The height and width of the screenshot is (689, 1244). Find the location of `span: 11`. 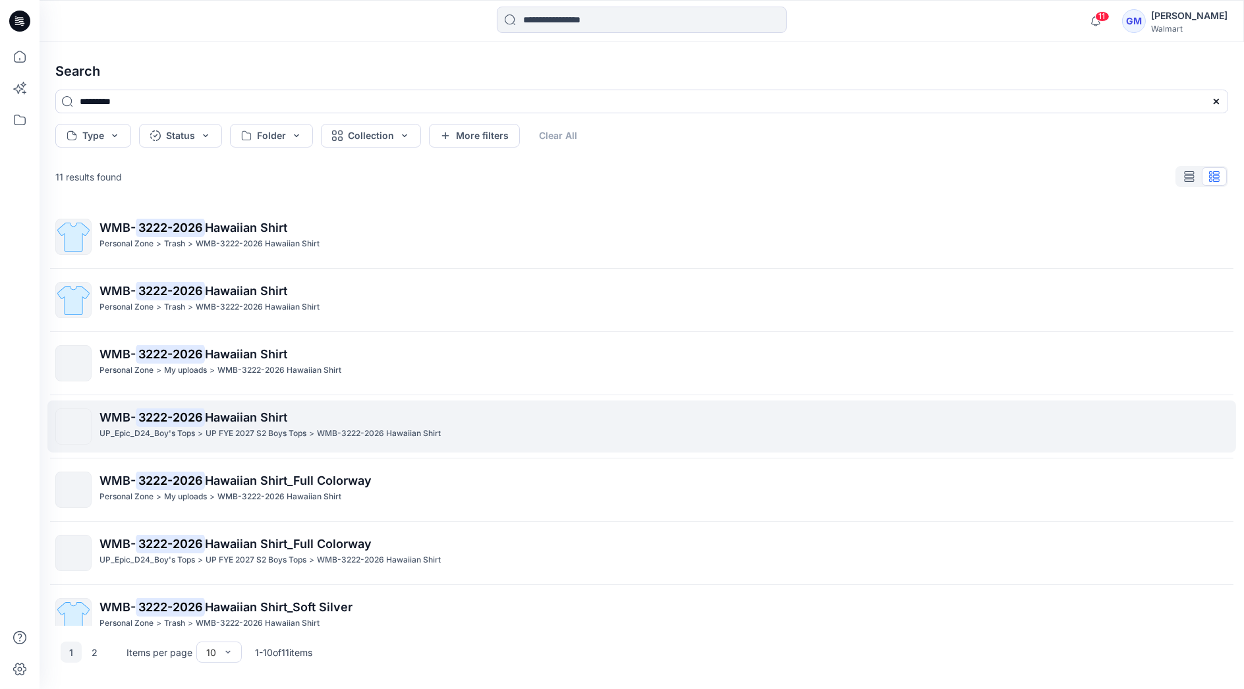

span: 11 is located at coordinates (1102, 16).